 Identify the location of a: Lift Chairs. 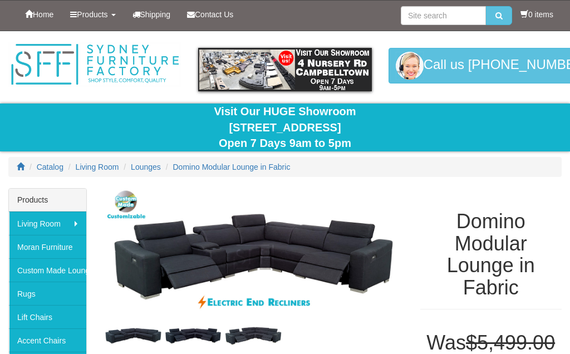
(47, 317).